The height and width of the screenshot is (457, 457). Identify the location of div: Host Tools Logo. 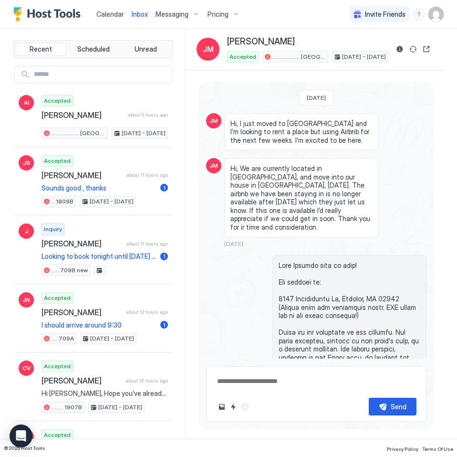
(49, 14).